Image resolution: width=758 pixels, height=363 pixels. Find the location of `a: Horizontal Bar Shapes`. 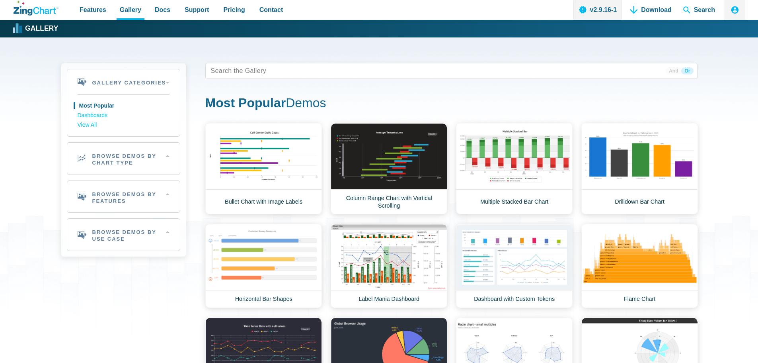

a: Horizontal Bar Shapes is located at coordinates (263, 265).